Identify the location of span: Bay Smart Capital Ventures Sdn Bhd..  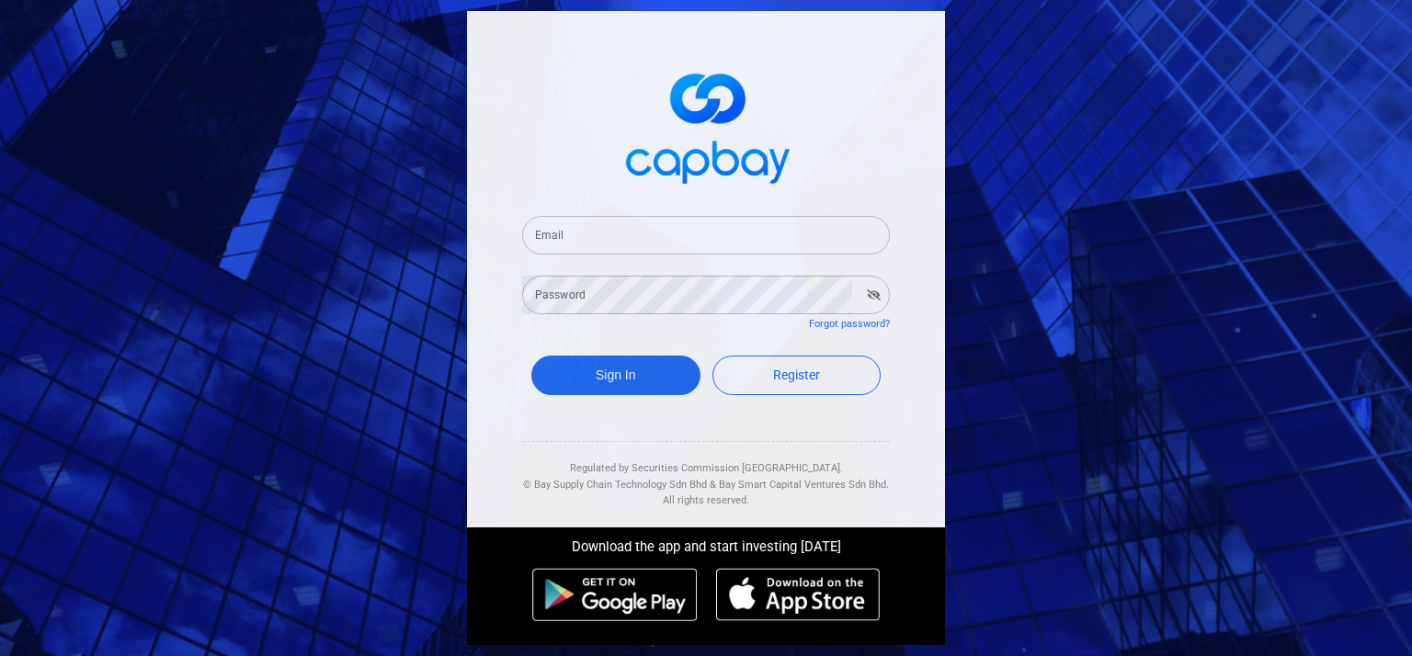
(804, 485).